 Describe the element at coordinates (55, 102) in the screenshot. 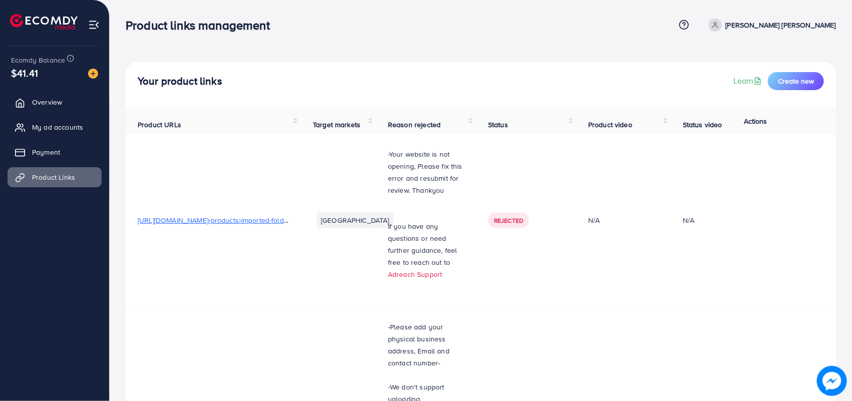

I see `a: Overview` at that location.